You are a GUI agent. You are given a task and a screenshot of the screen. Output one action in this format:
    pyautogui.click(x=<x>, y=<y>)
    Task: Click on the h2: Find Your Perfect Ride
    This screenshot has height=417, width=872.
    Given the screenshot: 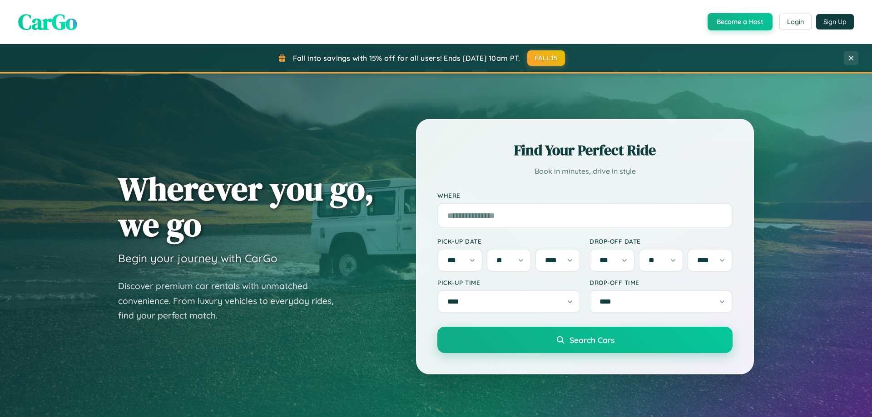 What is the action you would take?
    pyautogui.click(x=585, y=150)
    